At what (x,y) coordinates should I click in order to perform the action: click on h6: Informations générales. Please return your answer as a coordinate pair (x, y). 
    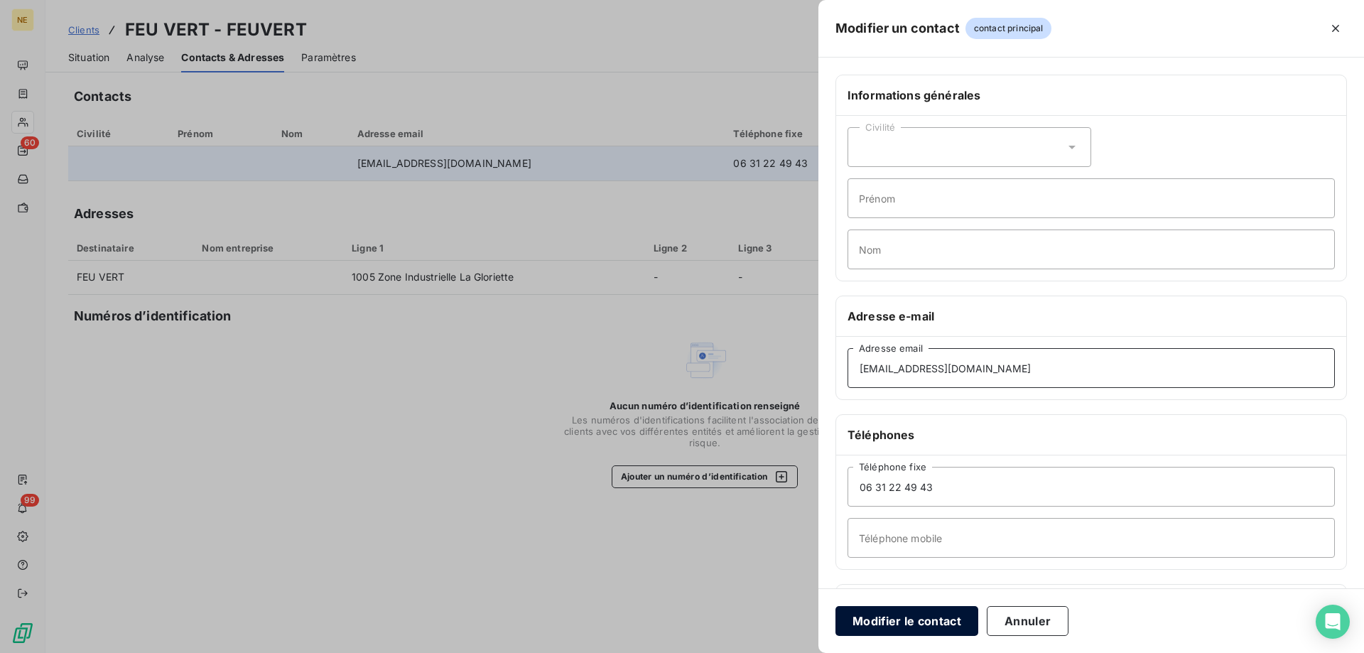
    Looking at the image, I should click on (1091, 95).